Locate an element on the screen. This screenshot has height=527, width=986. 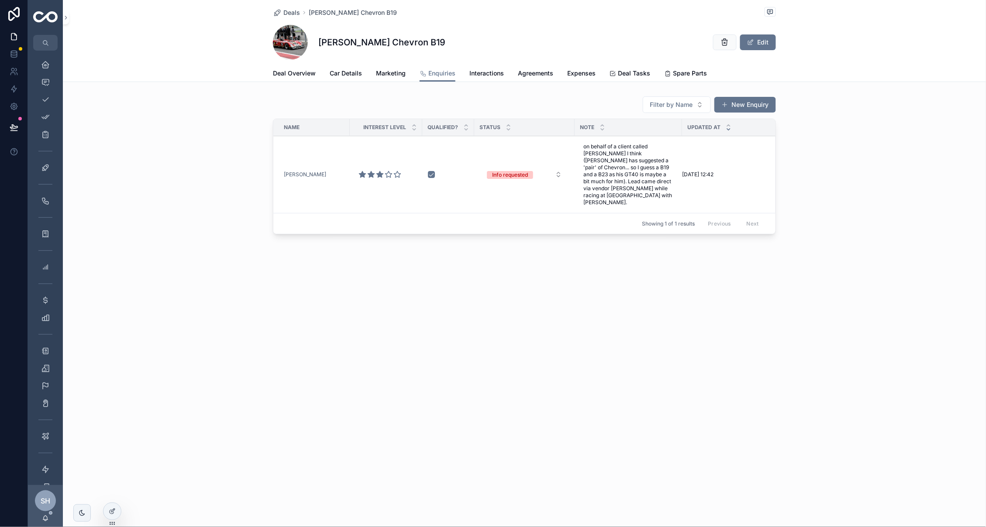
span: SH is located at coordinates (45, 501).